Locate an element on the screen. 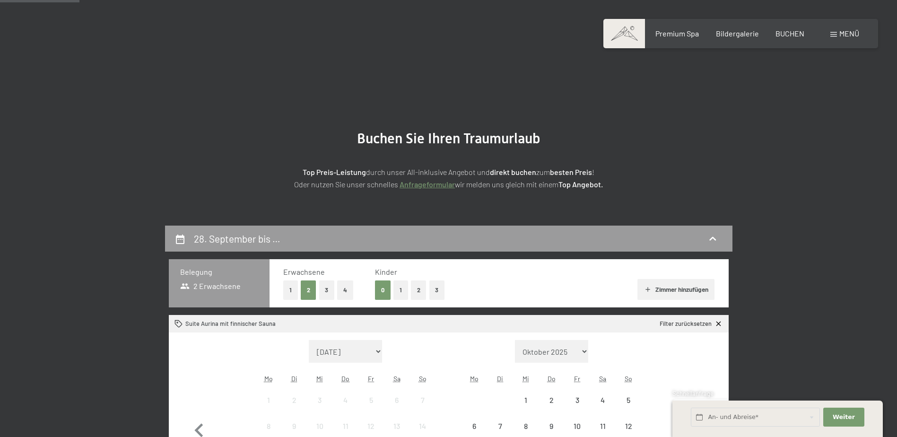  a: Bildergalerie is located at coordinates (737, 33).